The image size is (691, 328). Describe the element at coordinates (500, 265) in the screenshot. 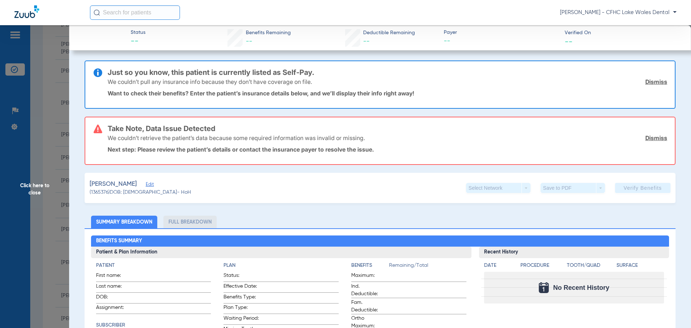

I see `h4: Date` at that location.